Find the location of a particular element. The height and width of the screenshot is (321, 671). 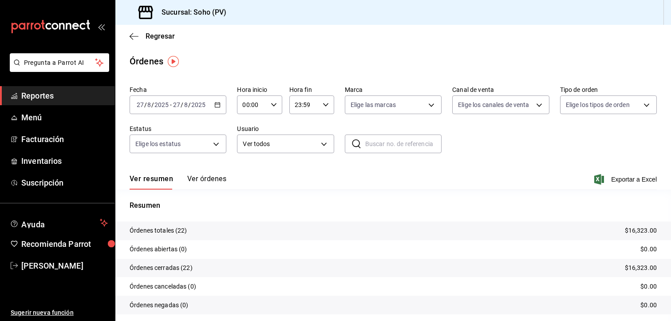

p: Órdenes cerradas (22) is located at coordinates (161, 268).